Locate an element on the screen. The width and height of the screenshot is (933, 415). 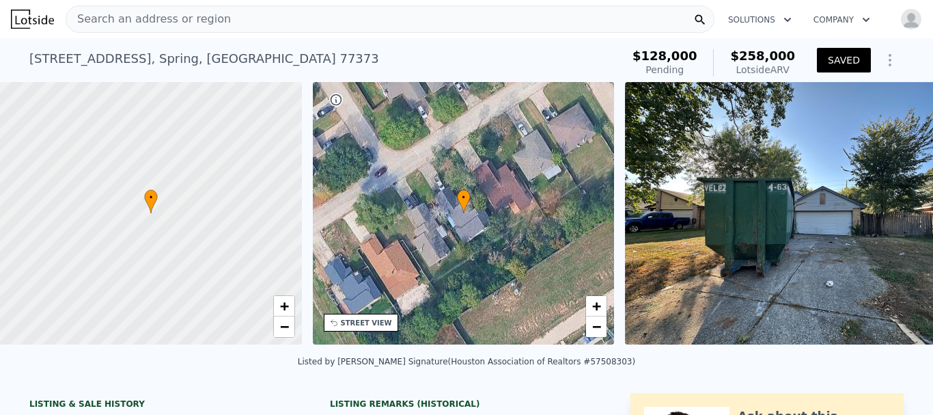
button: Show Options is located at coordinates (890, 60).